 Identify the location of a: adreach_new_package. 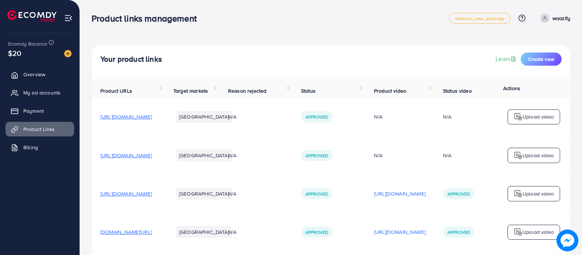
(480, 18).